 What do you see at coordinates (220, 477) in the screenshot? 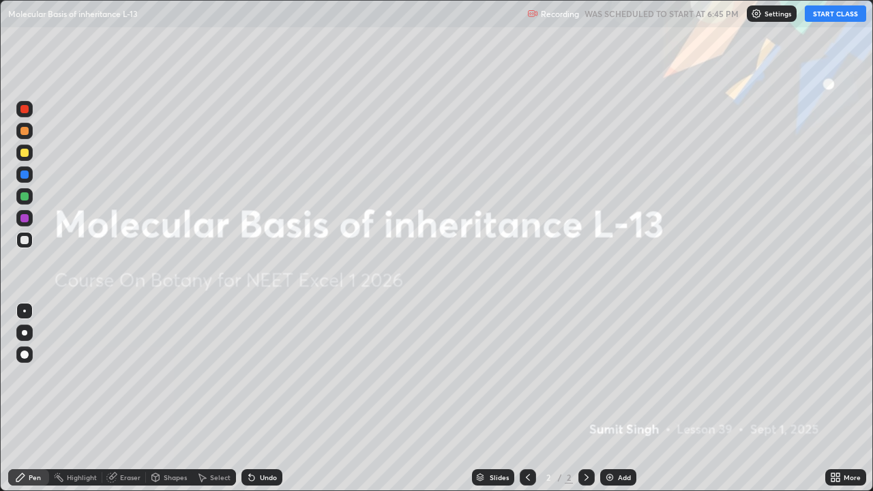
I see `div: Select` at bounding box center [220, 477].